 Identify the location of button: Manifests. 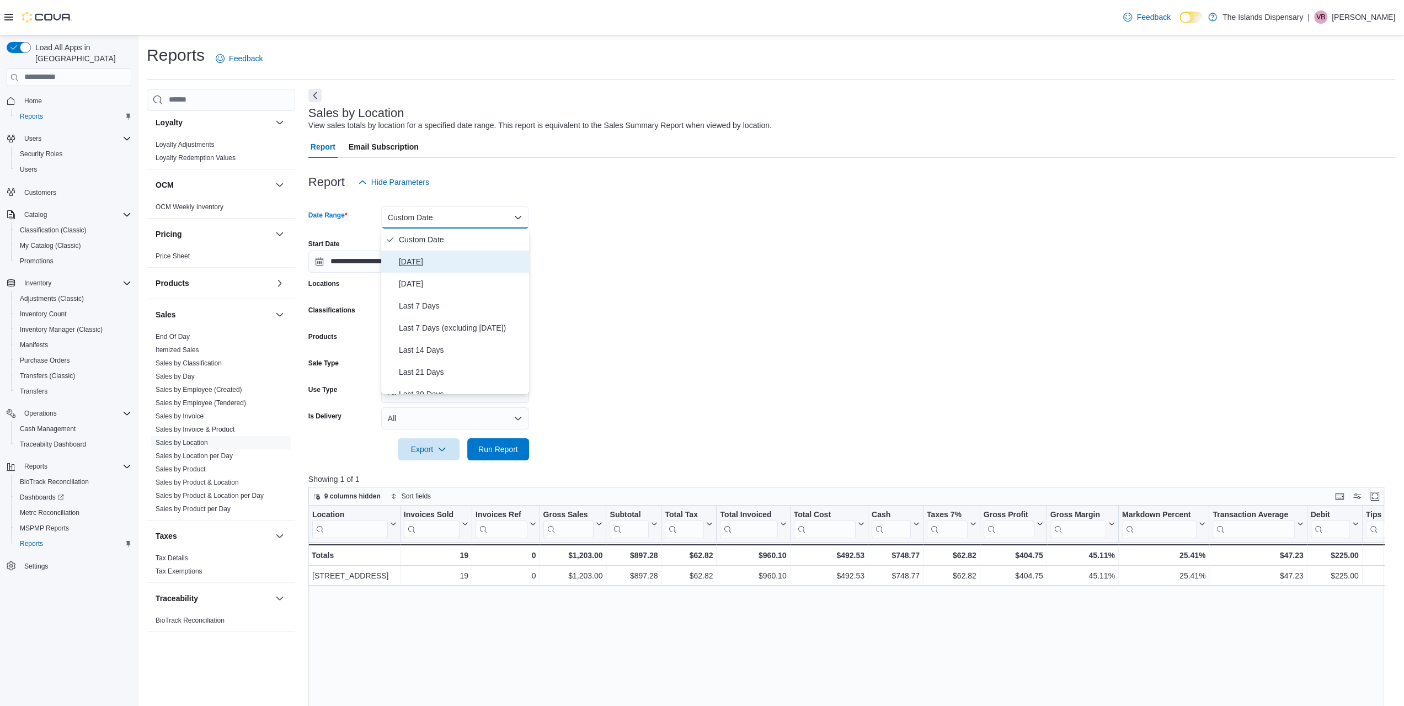
(73, 345).